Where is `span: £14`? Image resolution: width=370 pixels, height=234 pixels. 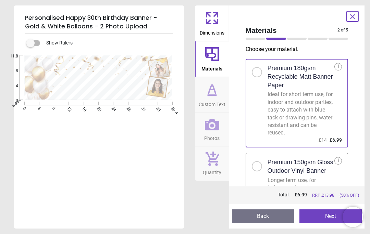 span: £14 is located at coordinates (323, 140).